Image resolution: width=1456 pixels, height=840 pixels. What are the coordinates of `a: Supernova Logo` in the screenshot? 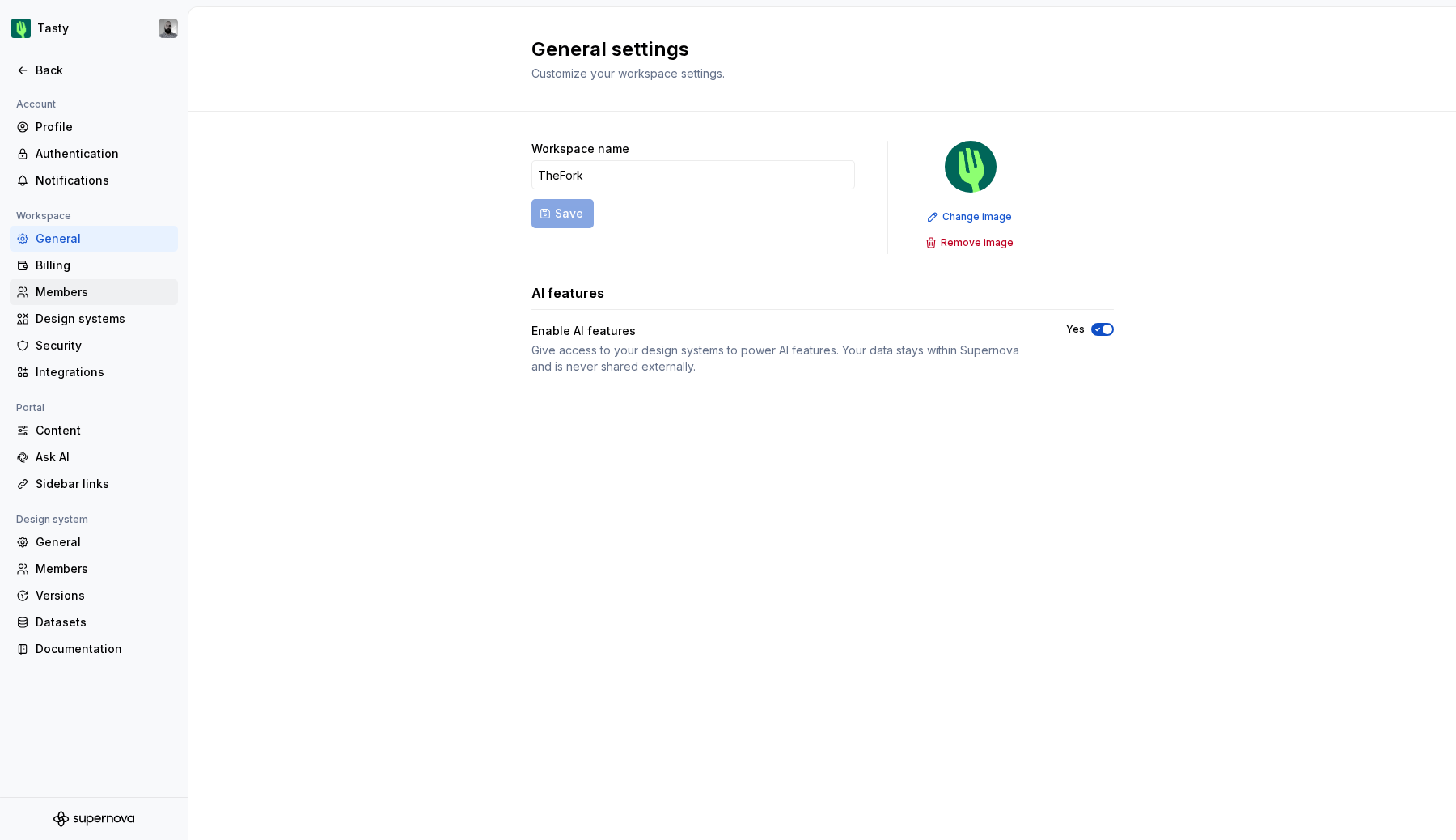 It's located at (94, 819).